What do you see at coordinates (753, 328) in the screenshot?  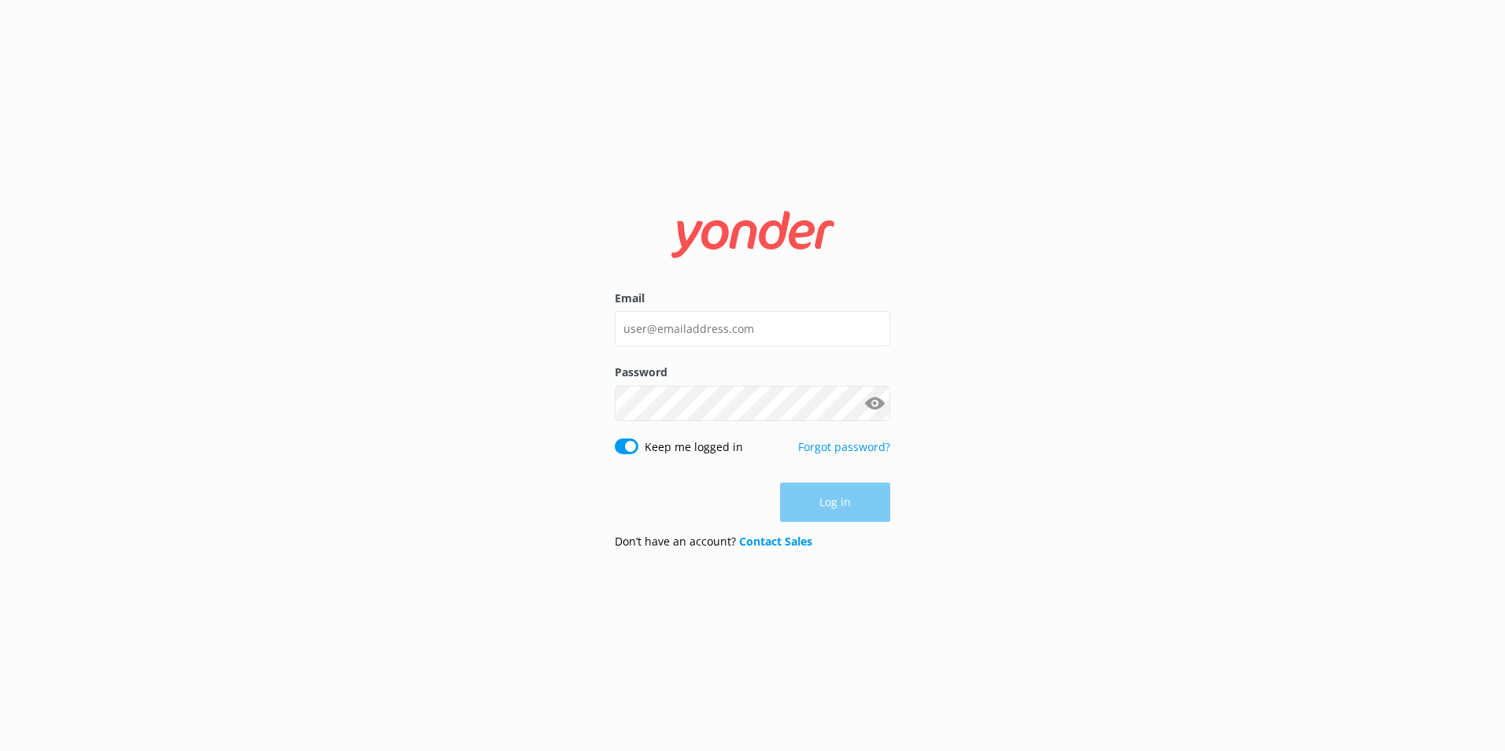 I see `input: user@emailaddress.com` at bounding box center [753, 328].